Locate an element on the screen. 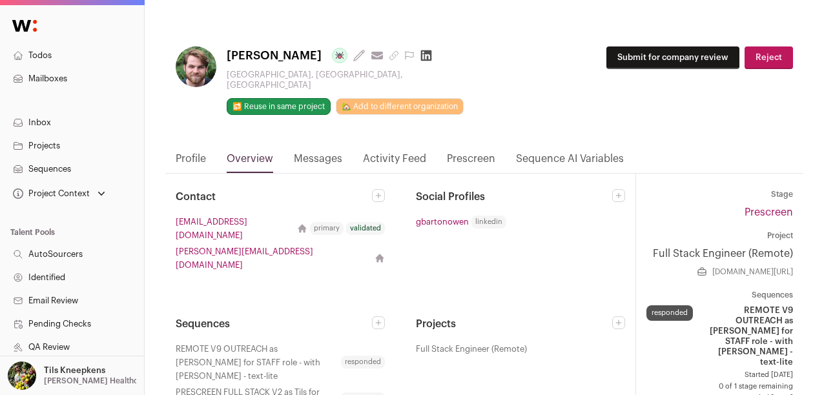 The height and width of the screenshot is (395, 824). a: Overview is located at coordinates (250, 162).